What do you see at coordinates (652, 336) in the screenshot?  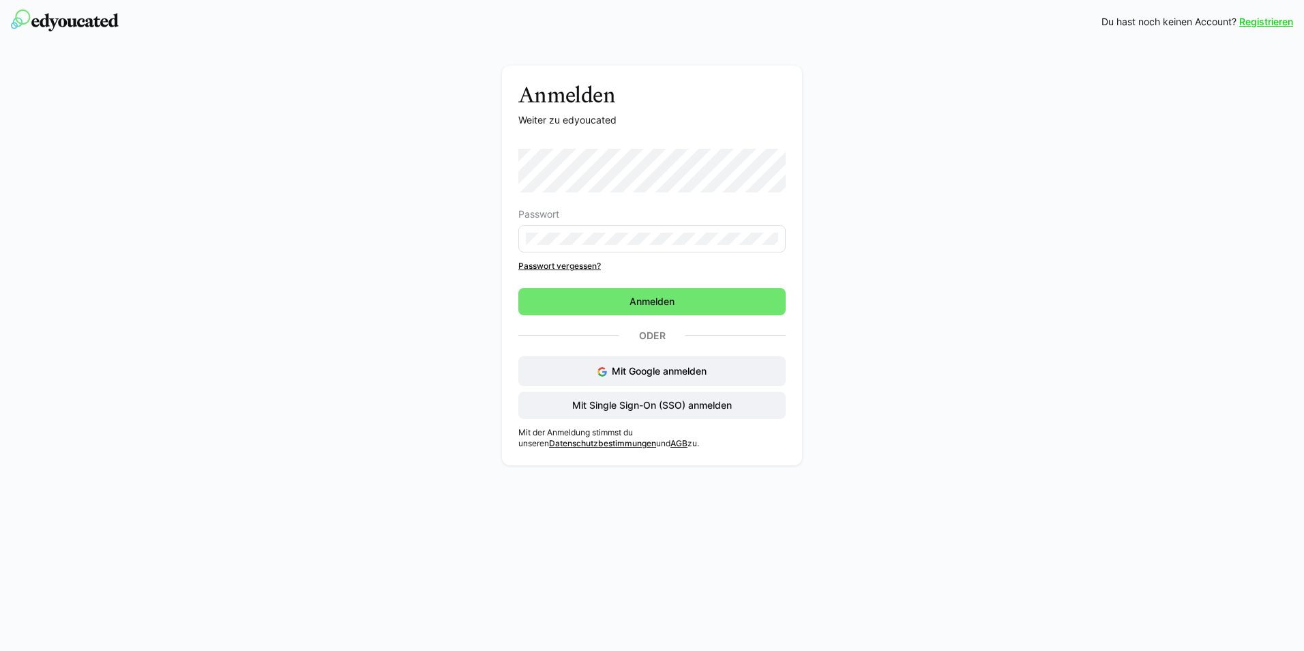 I see `p: Oder` at bounding box center [652, 336].